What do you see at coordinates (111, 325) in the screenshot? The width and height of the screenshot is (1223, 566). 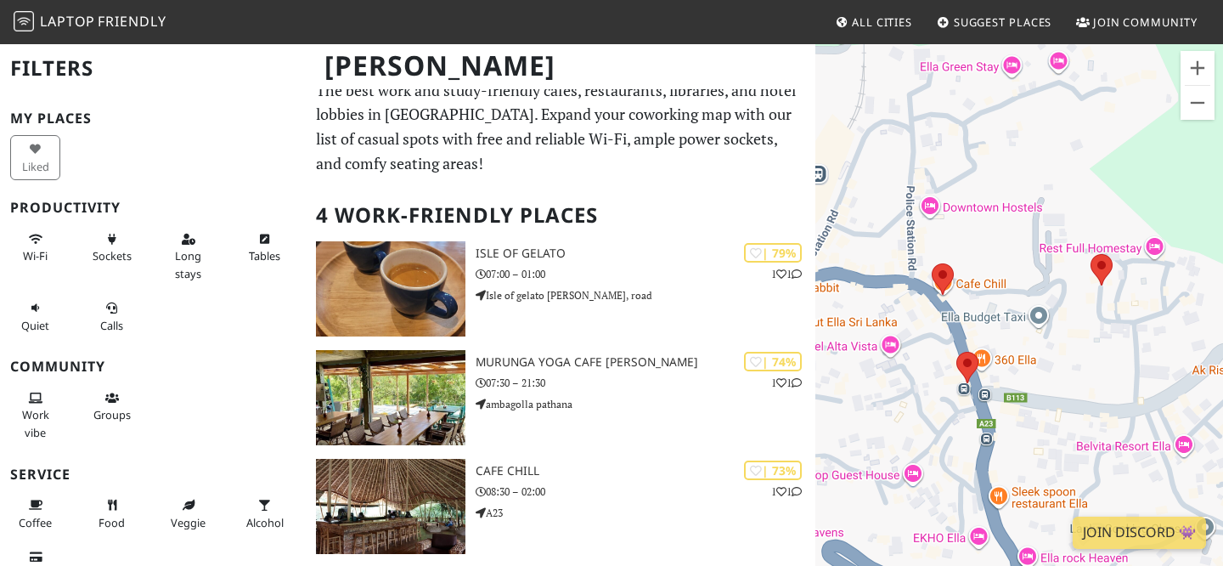 I see `span: Video/audio calls` at bounding box center [111, 325].